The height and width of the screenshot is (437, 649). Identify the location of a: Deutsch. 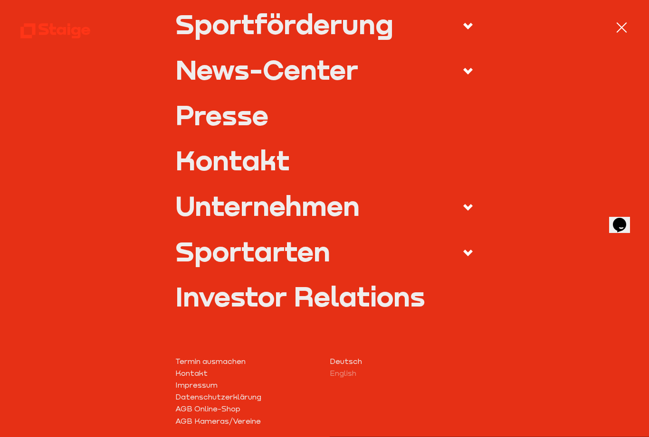
(402, 361).